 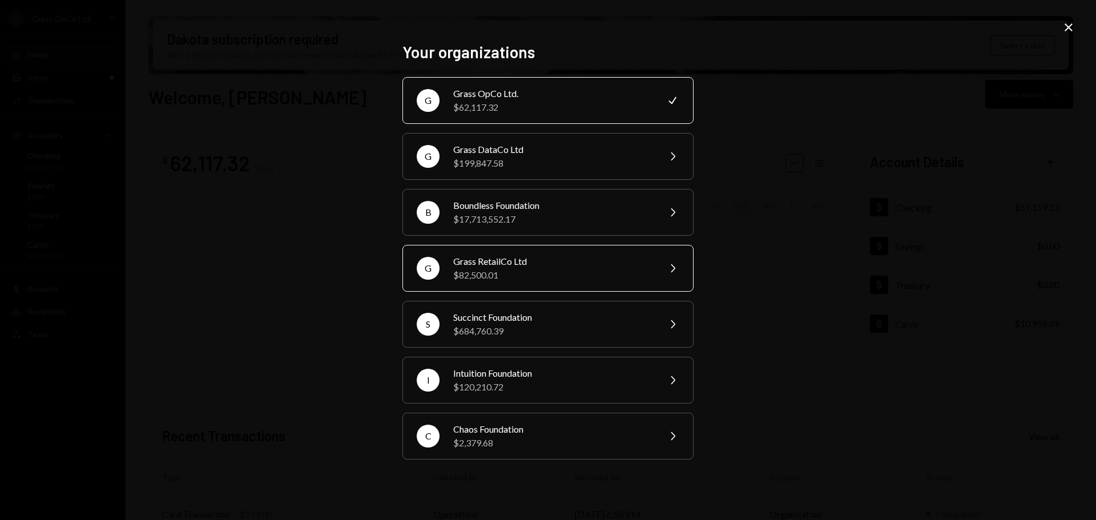 I want to click on div: Intuition Foundation, so click(x=552, y=373).